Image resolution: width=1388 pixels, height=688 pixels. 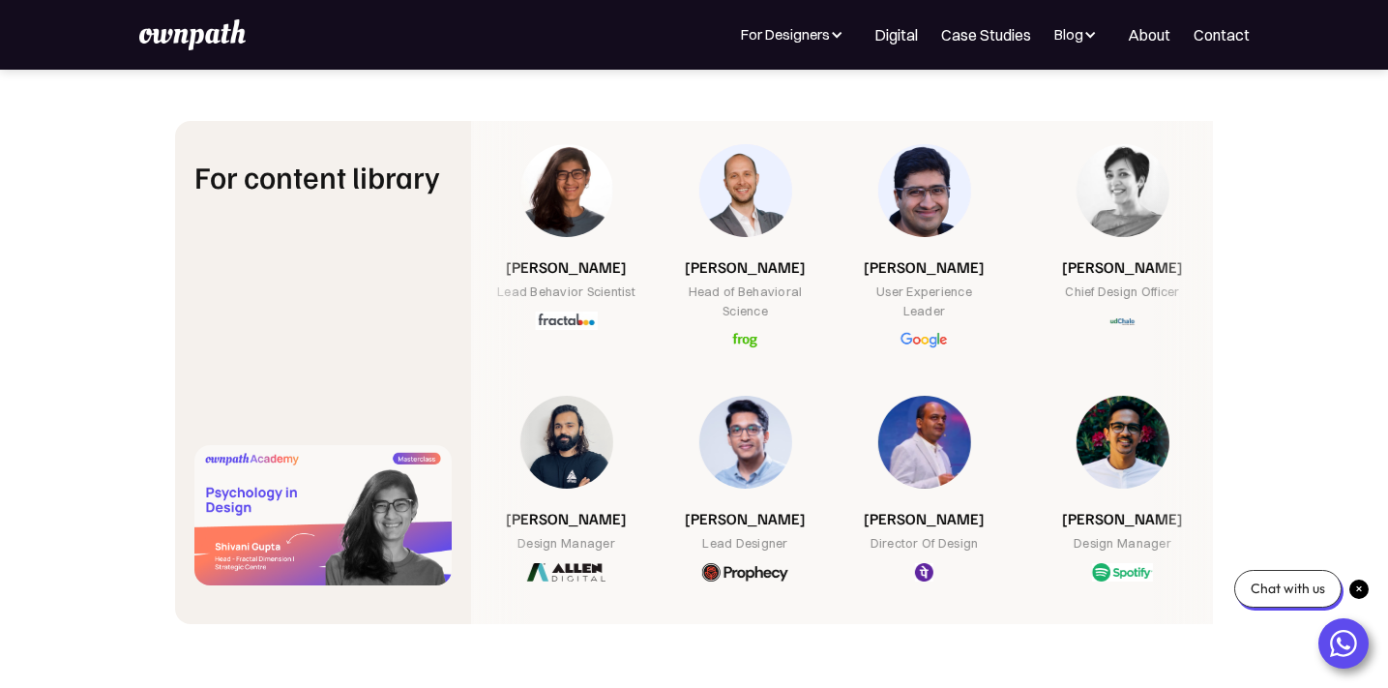 I want to click on a: Case Studies, so click(x=986, y=35).